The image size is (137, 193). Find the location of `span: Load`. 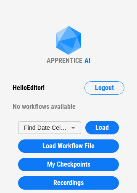

span: Load is located at coordinates (102, 128).